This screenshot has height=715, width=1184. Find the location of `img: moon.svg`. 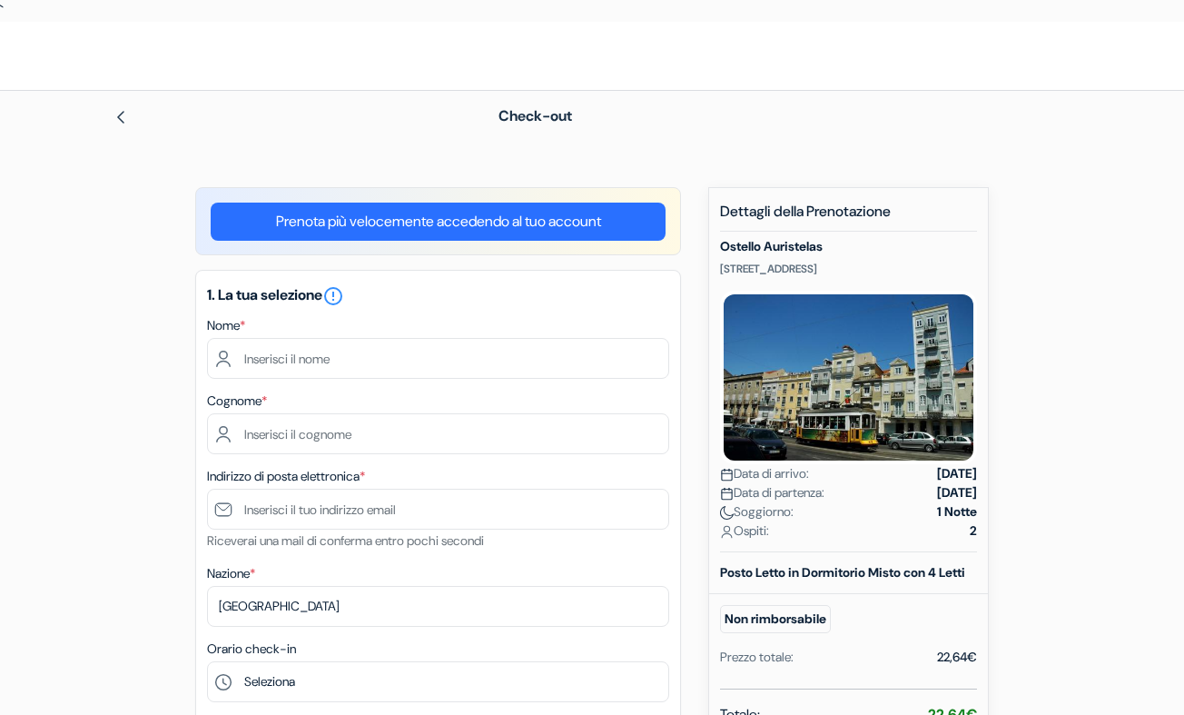

img: moon.svg is located at coordinates (727, 512).